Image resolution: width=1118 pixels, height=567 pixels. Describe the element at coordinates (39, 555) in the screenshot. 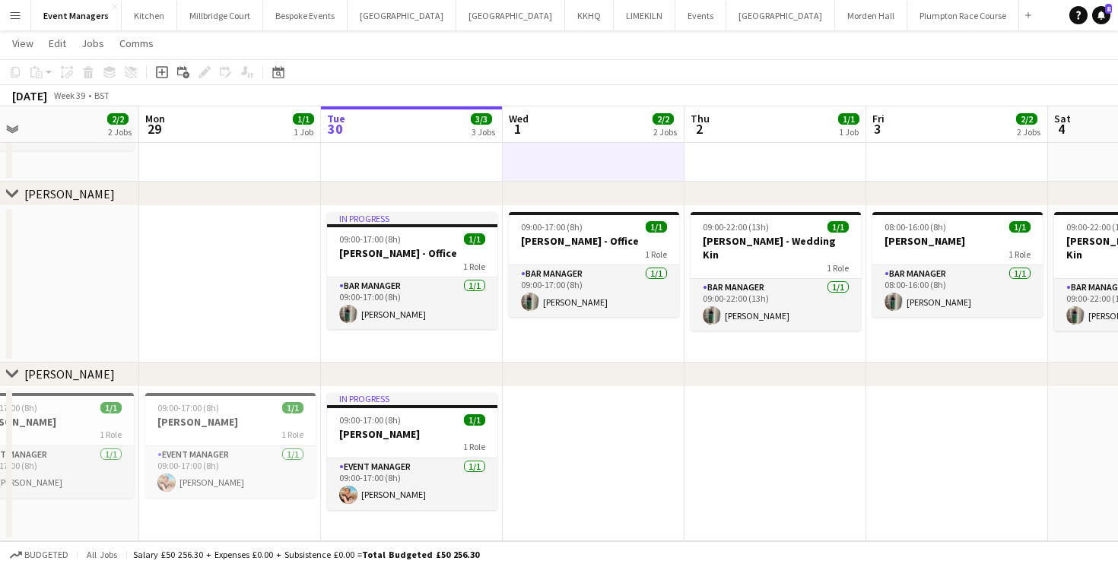

I see `button: Budgeted` at that location.